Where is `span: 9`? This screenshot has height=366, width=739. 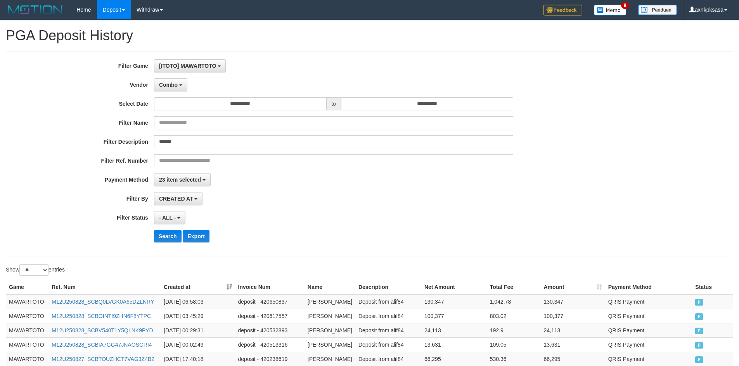
span: 9 is located at coordinates (625, 5).